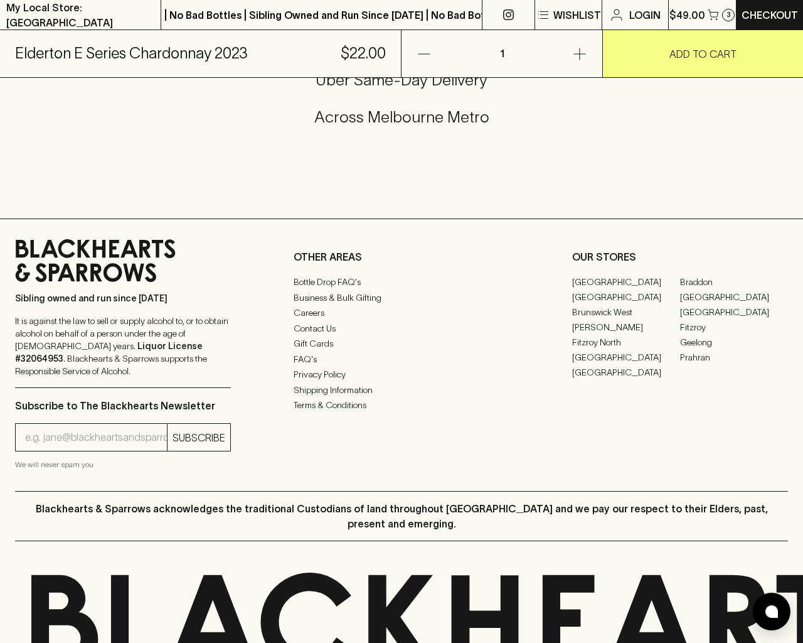 This screenshot has height=643, width=803. Describe the element at coordinates (402, 344) in the screenshot. I see `a: Gift Cards` at that location.